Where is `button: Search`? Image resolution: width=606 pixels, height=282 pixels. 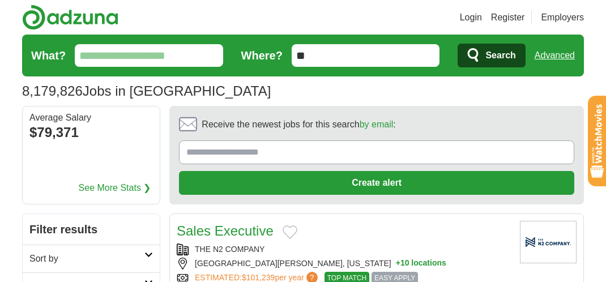
button: Search is located at coordinates (491, 55).